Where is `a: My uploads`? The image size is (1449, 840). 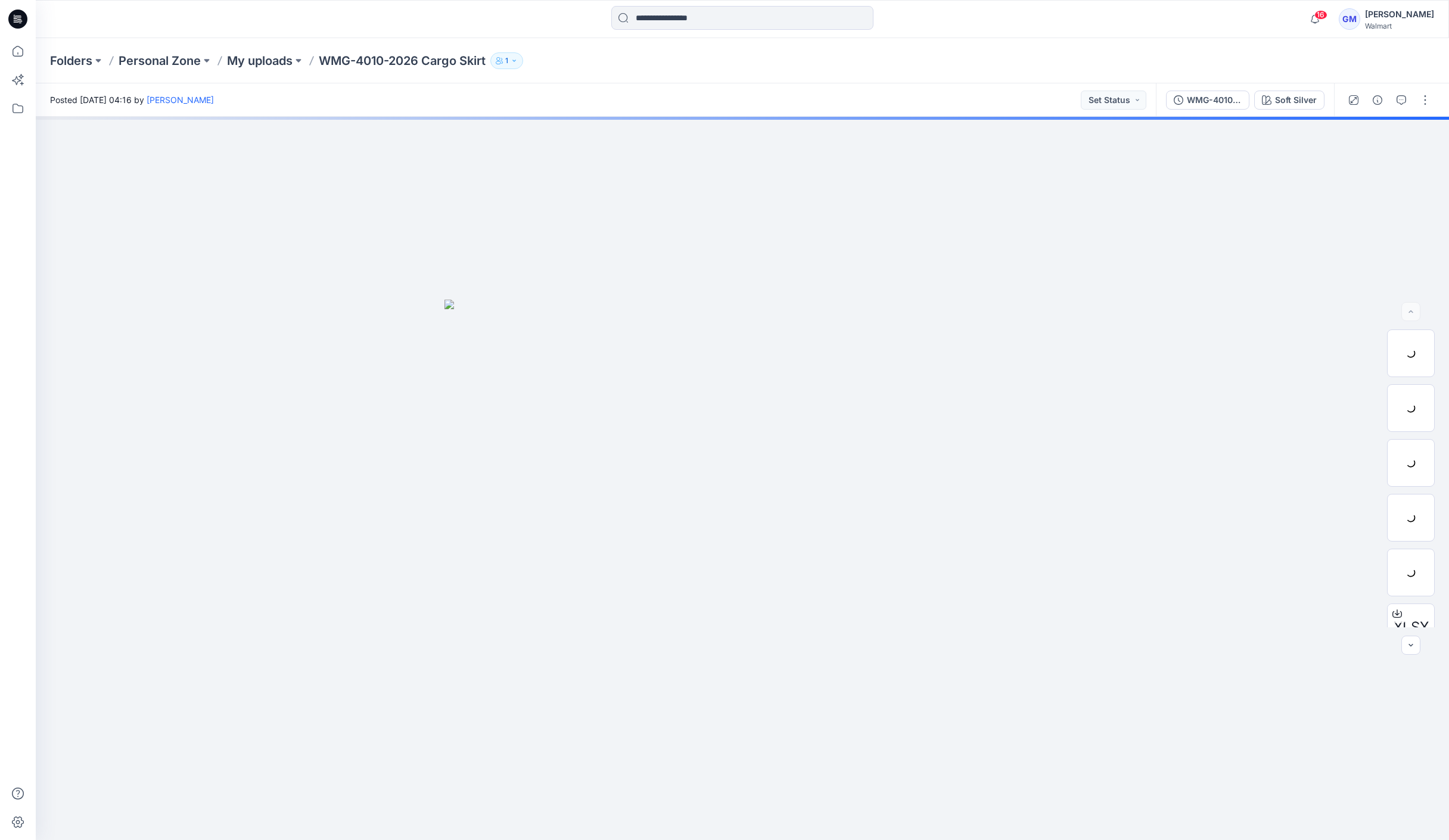
a: My uploads is located at coordinates (260, 61).